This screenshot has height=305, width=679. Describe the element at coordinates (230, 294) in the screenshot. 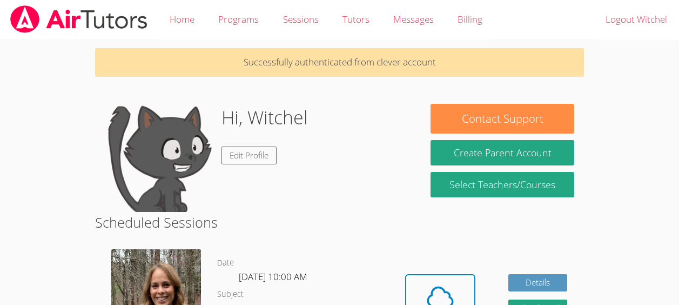

I see `dt: Subject` at that location.